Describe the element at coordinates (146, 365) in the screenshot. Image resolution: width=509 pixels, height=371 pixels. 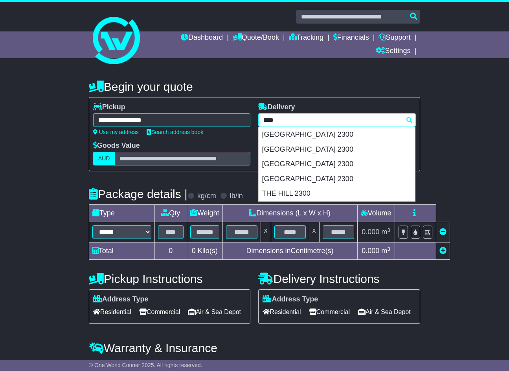
I see `span: © One World Courier 2025. All rights reserved.` at that location.